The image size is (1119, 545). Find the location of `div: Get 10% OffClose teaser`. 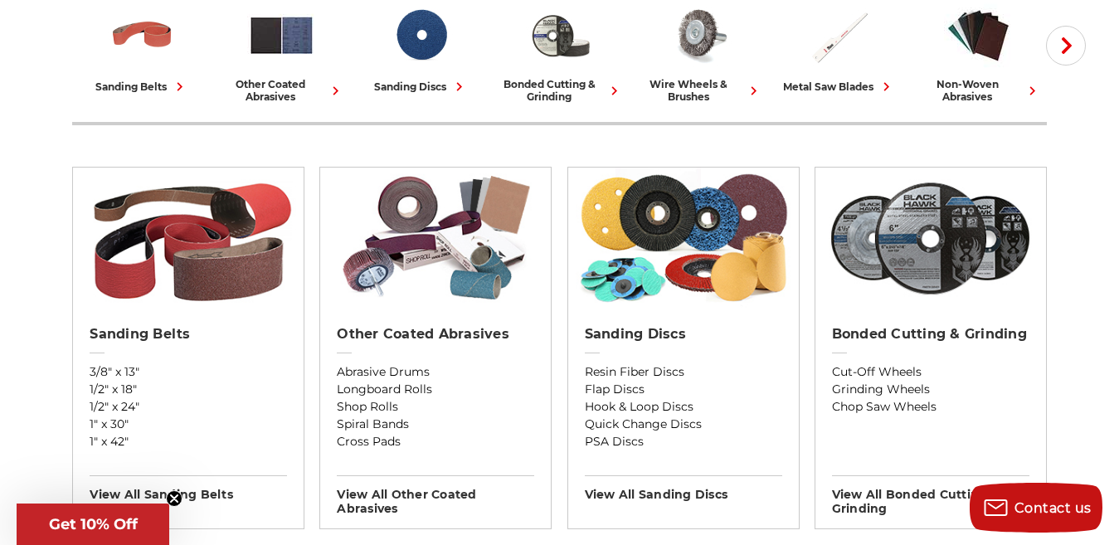

div: Get 10% OffClose teaser is located at coordinates (93, 524).